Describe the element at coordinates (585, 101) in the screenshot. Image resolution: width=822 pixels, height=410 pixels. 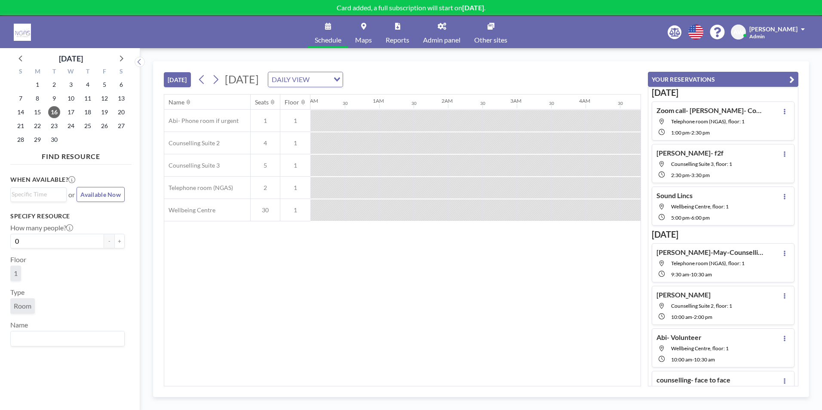
I see `div: 4AM` at that location.